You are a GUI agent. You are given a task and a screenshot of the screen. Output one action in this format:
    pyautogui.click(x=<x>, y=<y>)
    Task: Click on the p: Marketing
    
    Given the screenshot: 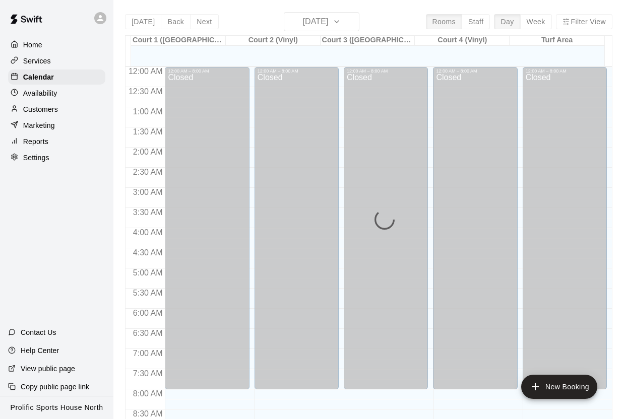 What is the action you would take?
    pyautogui.click(x=39, y=125)
    